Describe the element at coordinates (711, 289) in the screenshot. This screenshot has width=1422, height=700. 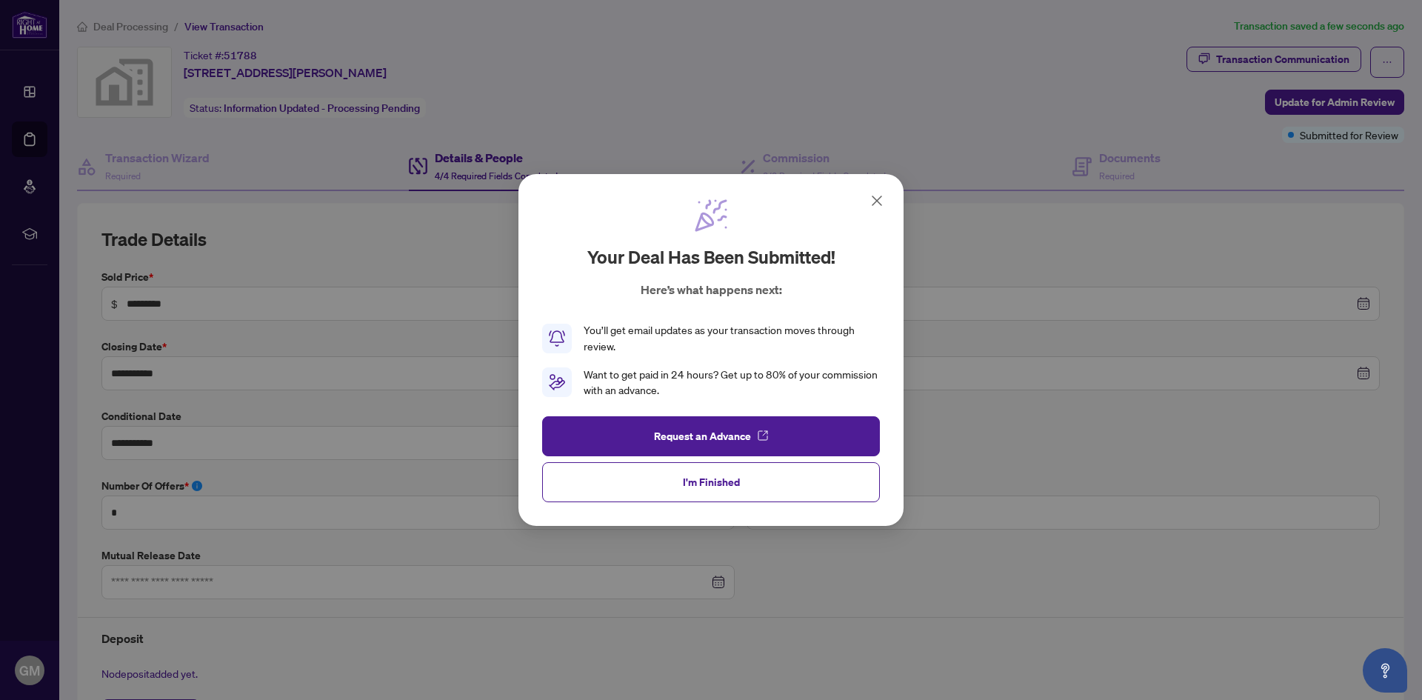
I see `p: Here’s what happens next:` at that location.